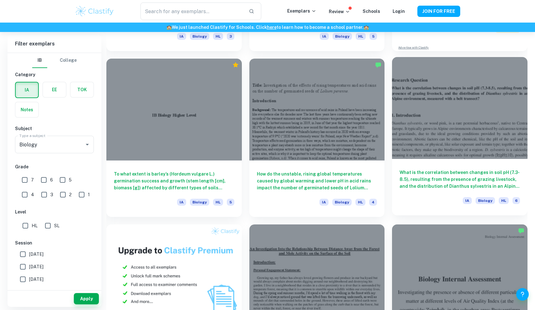  What do you see at coordinates (54, 60) in the screenshot?
I see `div: Filter type choice` at bounding box center [54, 60].